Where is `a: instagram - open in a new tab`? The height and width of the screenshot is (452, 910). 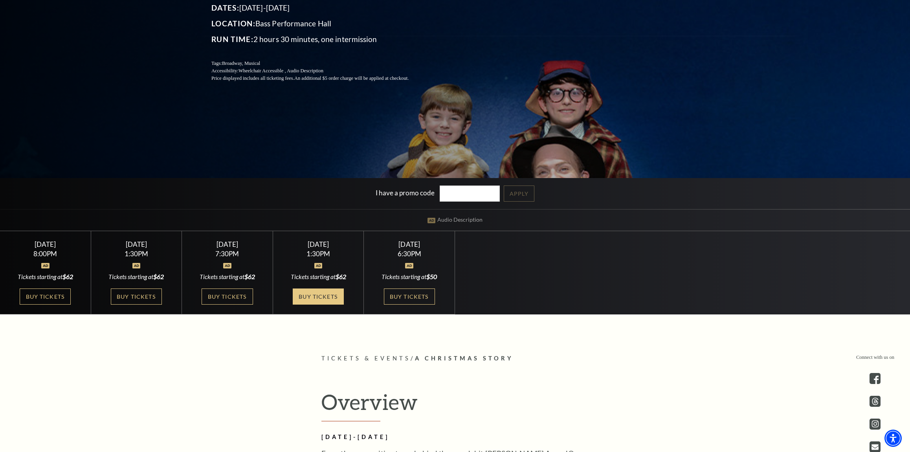 a: instagram - open in a new tab is located at coordinates (875, 424).